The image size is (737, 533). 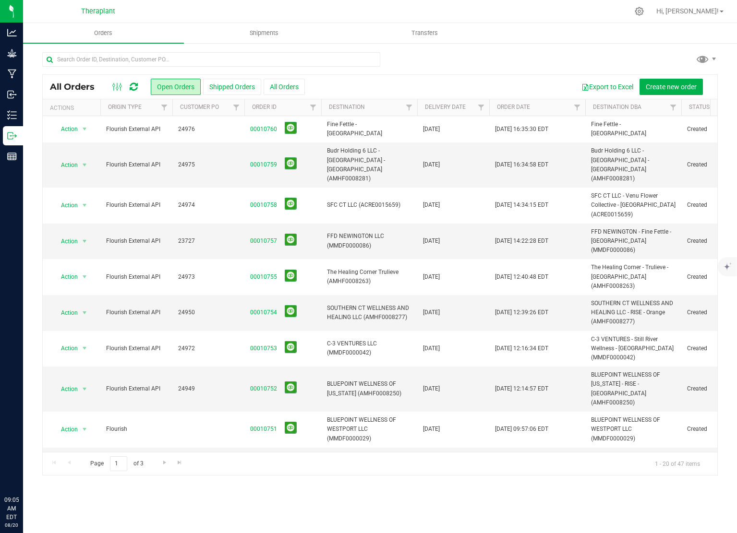 I want to click on inline-svg: Manufacturing, so click(x=12, y=74).